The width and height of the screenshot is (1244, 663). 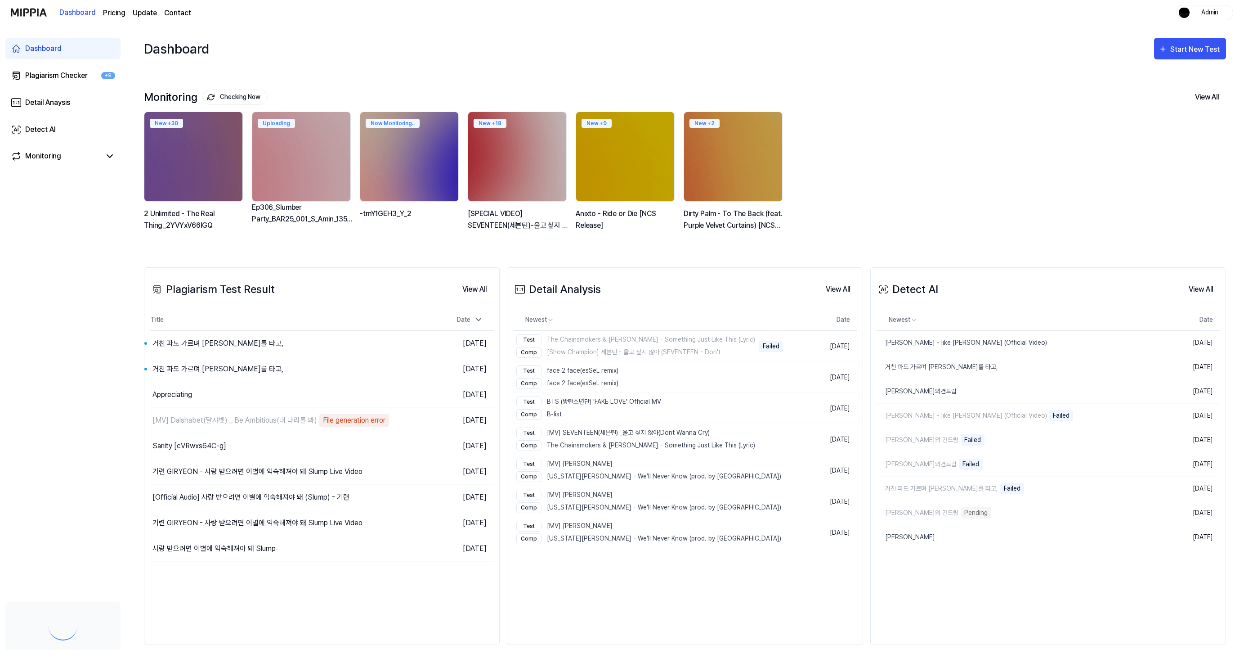 I want to click on div: Date, so click(x=470, y=319).